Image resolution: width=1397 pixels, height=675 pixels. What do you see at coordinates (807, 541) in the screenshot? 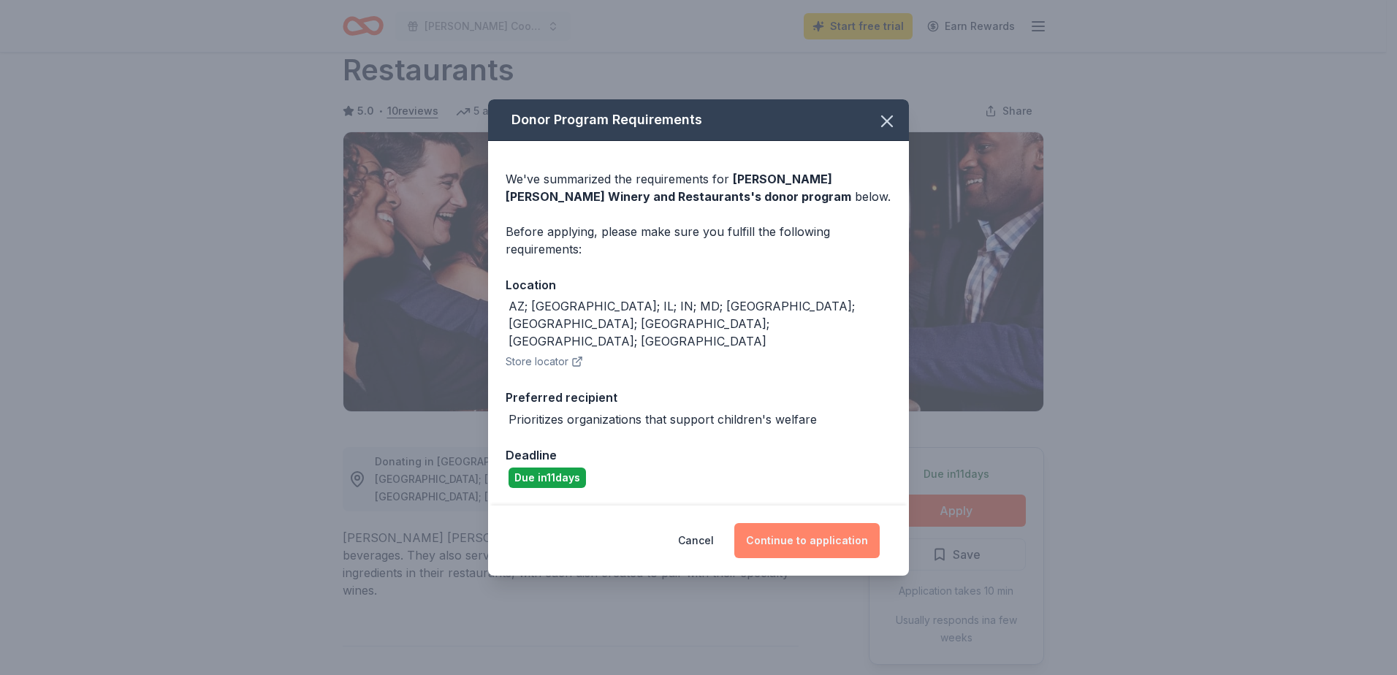
I see `button: Continue to application` at bounding box center [807, 541].